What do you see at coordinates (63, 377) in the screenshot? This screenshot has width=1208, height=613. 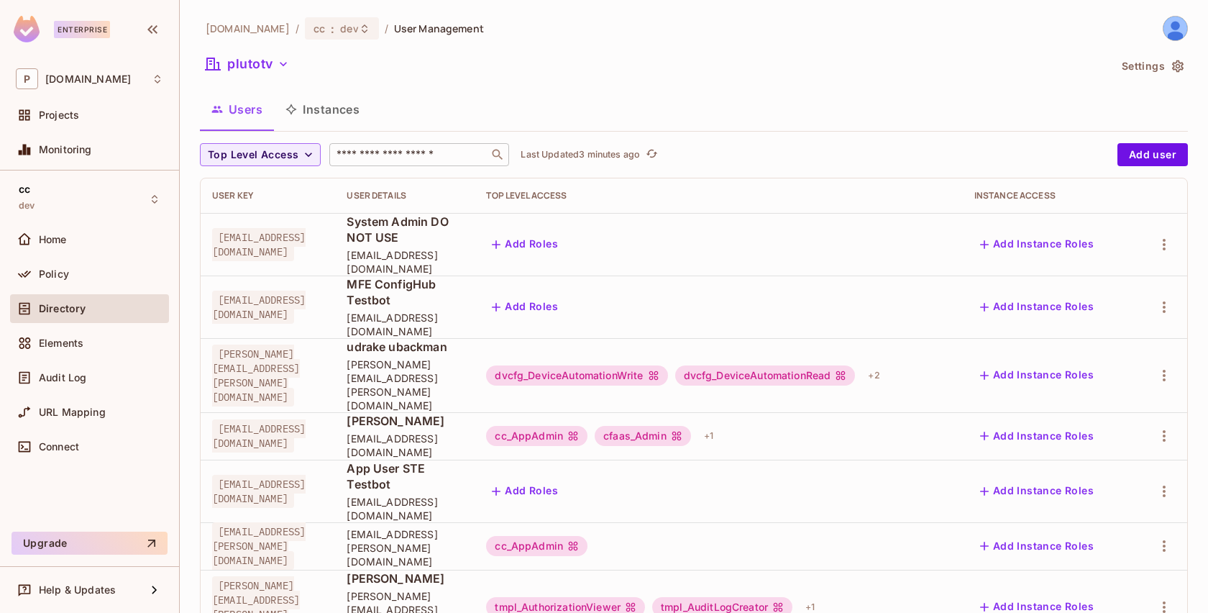 I see `span: Audit Log` at bounding box center [63, 377].